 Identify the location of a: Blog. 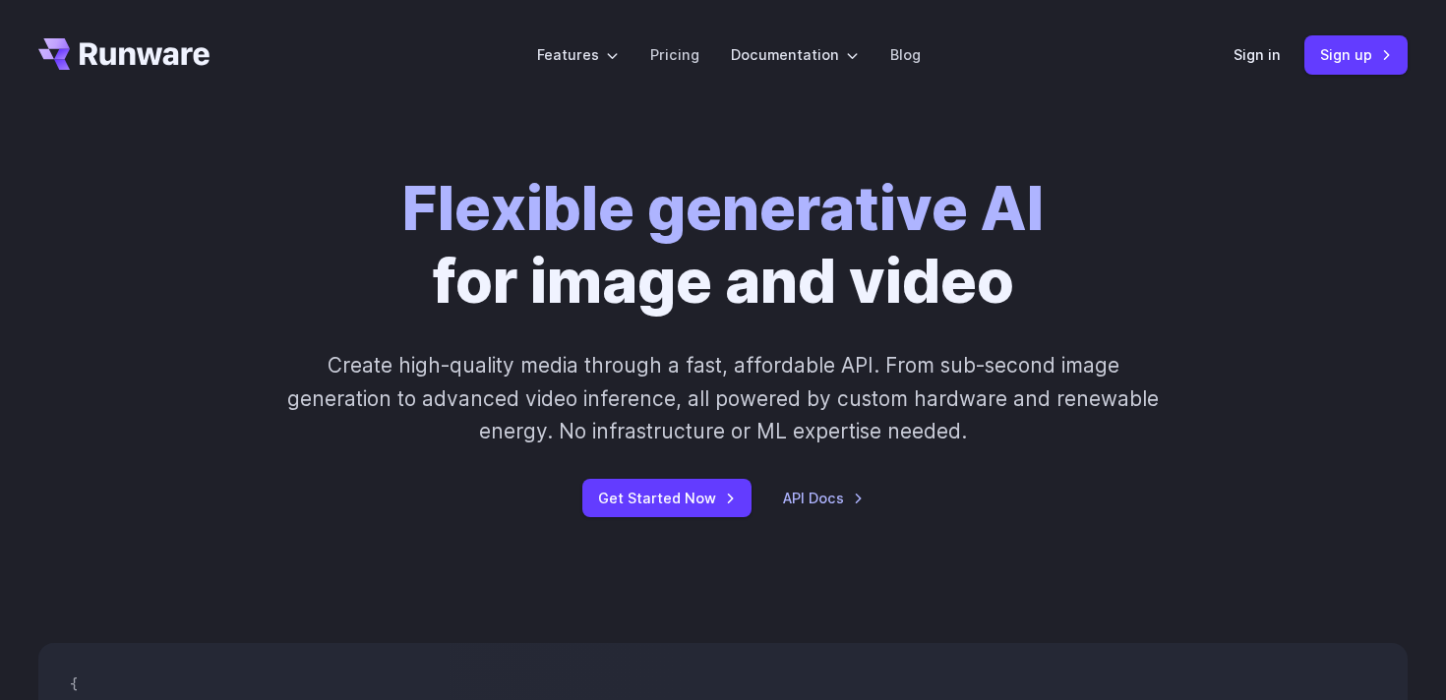
(905, 54).